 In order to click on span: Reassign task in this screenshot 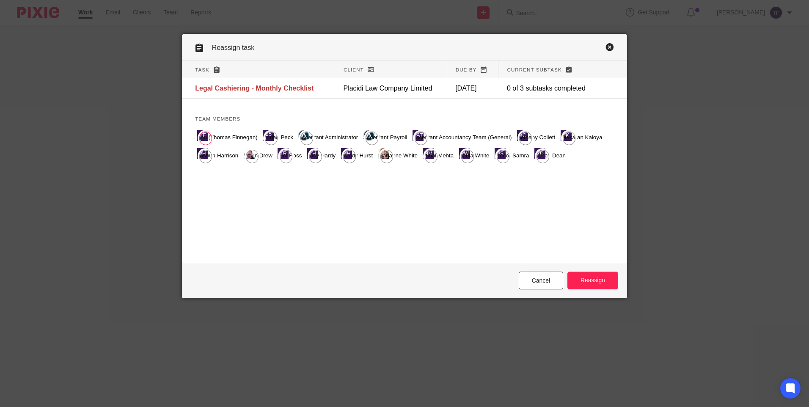, I will do `click(233, 47)`.